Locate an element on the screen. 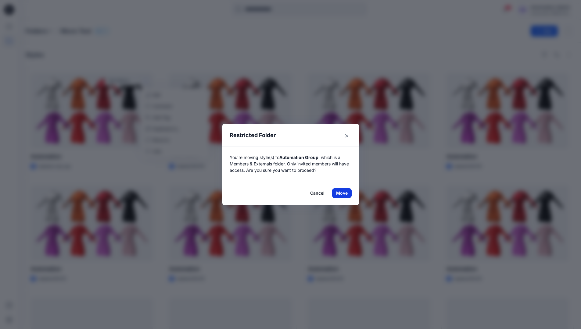 This screenshot has height=329, width=581. header: Restricted Folder is located at coordinates (287, 135).